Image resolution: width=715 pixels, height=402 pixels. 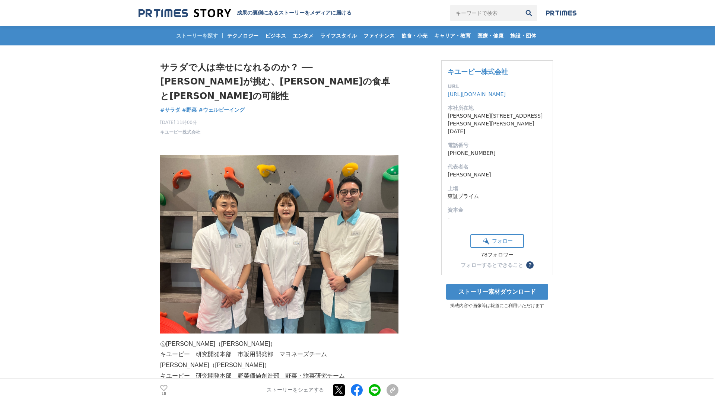 I want to click on span: 飲食・小売, so click(x=414, y=36).